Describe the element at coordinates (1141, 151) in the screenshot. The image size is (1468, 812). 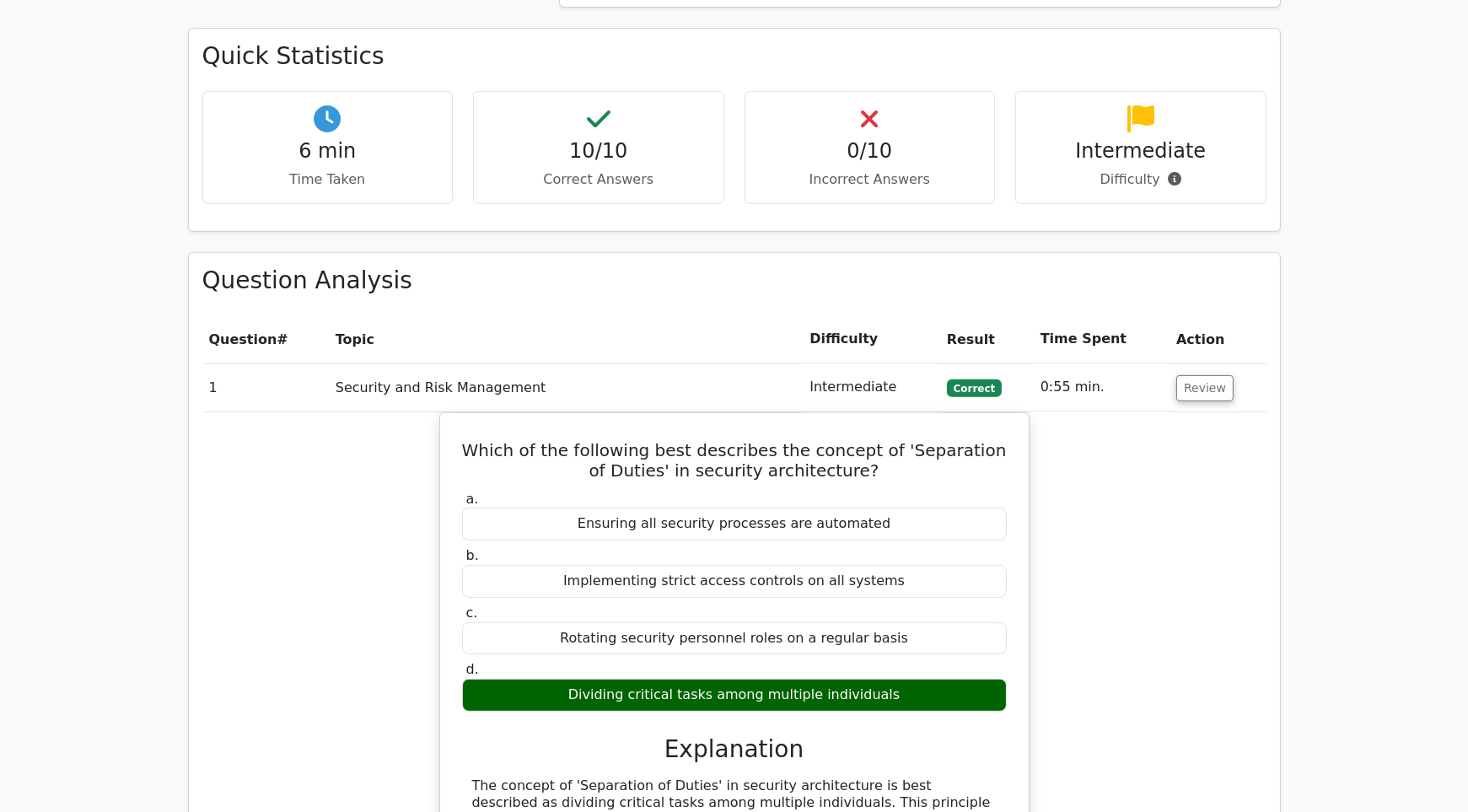
I see `h4: Intermediate` at that location.